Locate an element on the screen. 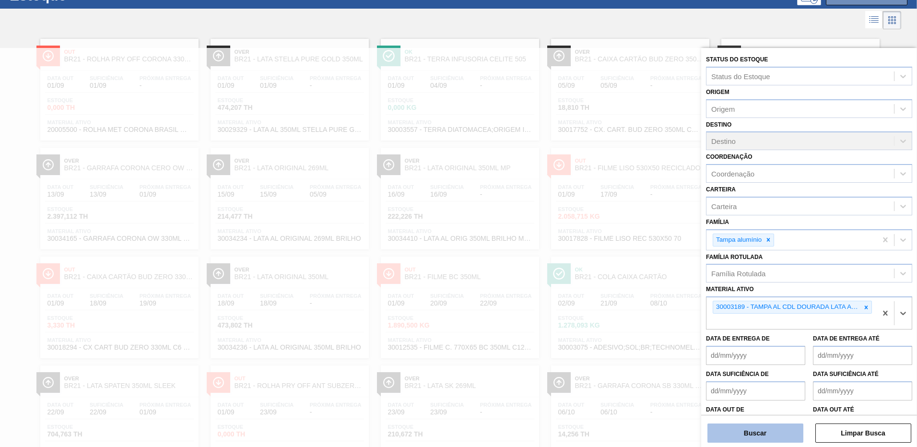 This screenshot has height=447, width=917. label: Data out até is located at coordinates (834, 410).